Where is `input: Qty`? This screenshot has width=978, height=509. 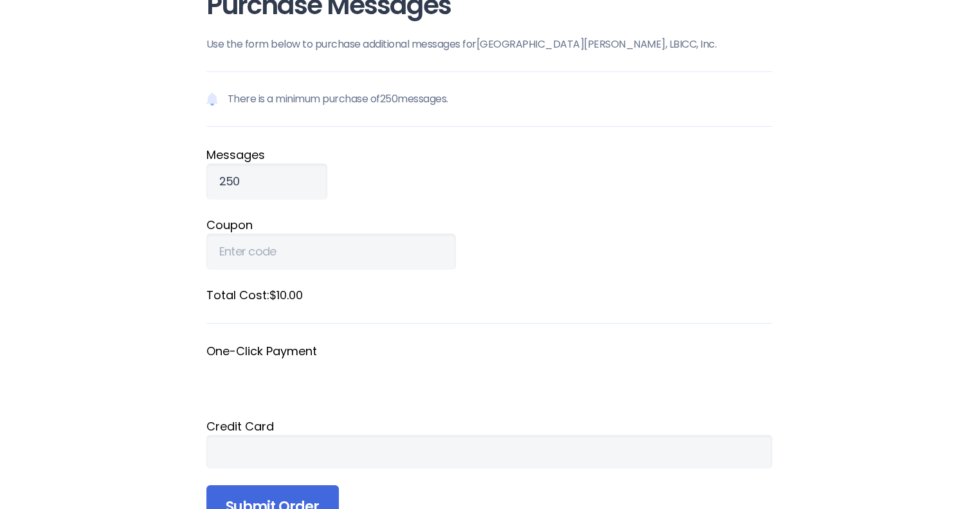
input: Qty is located at coordinates (267, 181).